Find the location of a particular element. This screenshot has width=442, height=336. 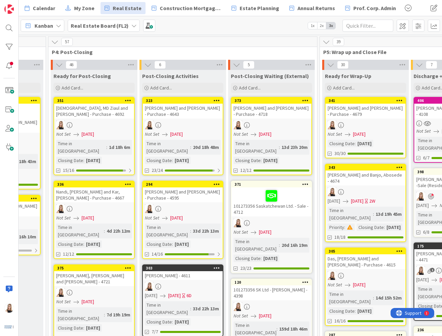

span: 7 is located at coordinates (431, 65).